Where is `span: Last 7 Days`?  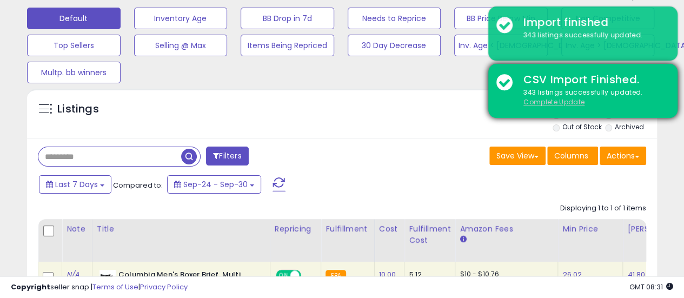
span: Last 7 Days is located at coordinates (76, 184).